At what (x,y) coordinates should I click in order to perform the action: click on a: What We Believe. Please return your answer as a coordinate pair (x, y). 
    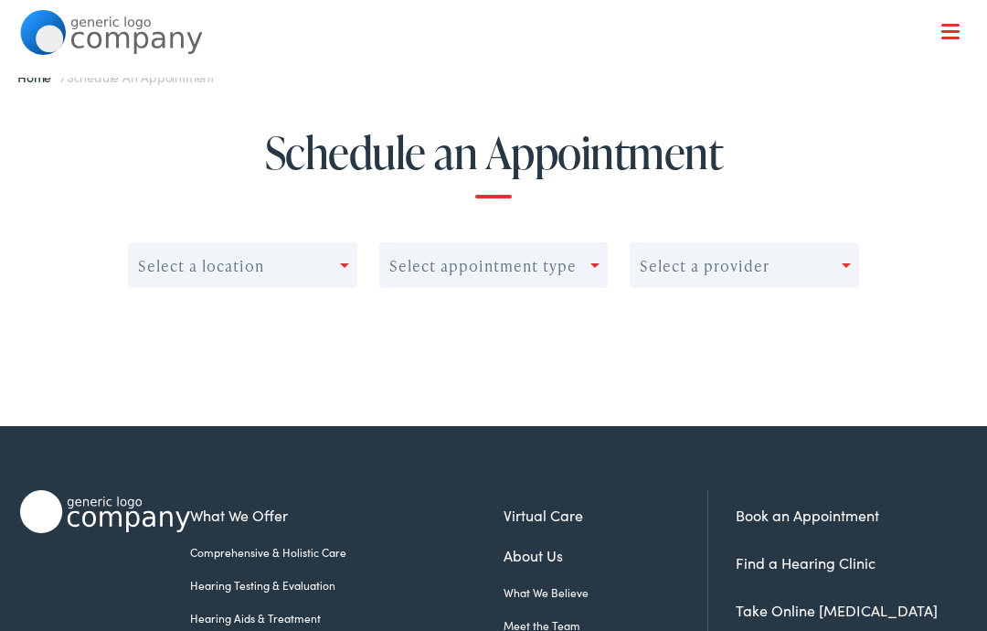
    Looking at the image, I should click on (605, 592).